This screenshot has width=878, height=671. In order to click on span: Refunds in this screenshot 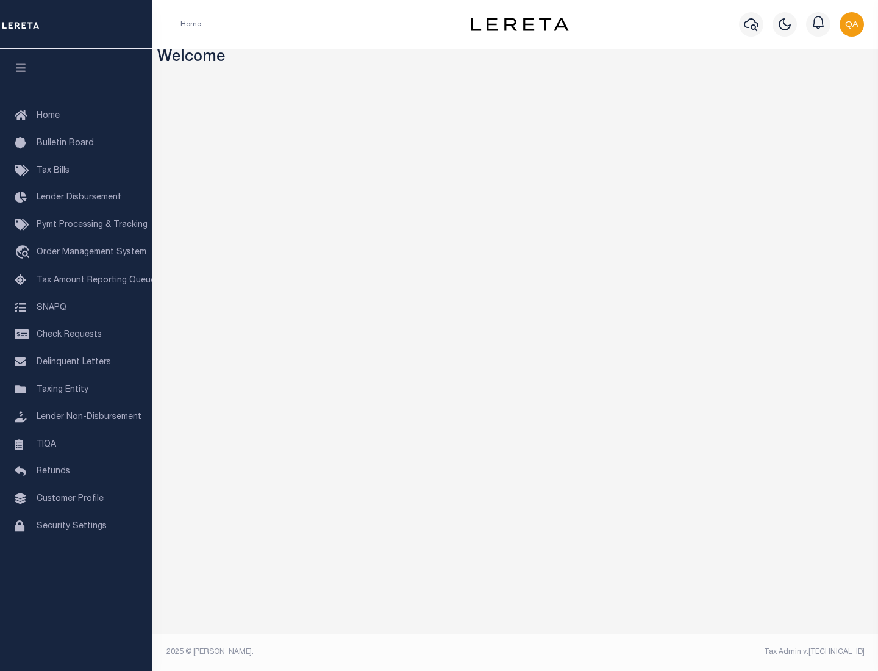, I will do `click(53, 471)`.